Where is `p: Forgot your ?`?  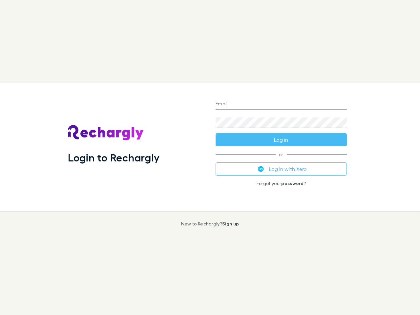
p: Forgot your ? is located at coordinates (281, 184).